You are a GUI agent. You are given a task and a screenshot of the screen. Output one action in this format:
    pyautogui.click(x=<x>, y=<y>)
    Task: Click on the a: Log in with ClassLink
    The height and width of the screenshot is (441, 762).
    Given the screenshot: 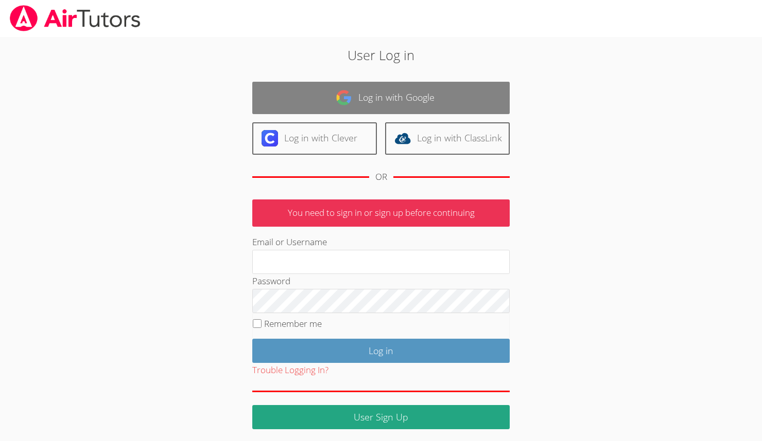 What is the action you would take?
    pyautogui.click(x=447, y=138)
    